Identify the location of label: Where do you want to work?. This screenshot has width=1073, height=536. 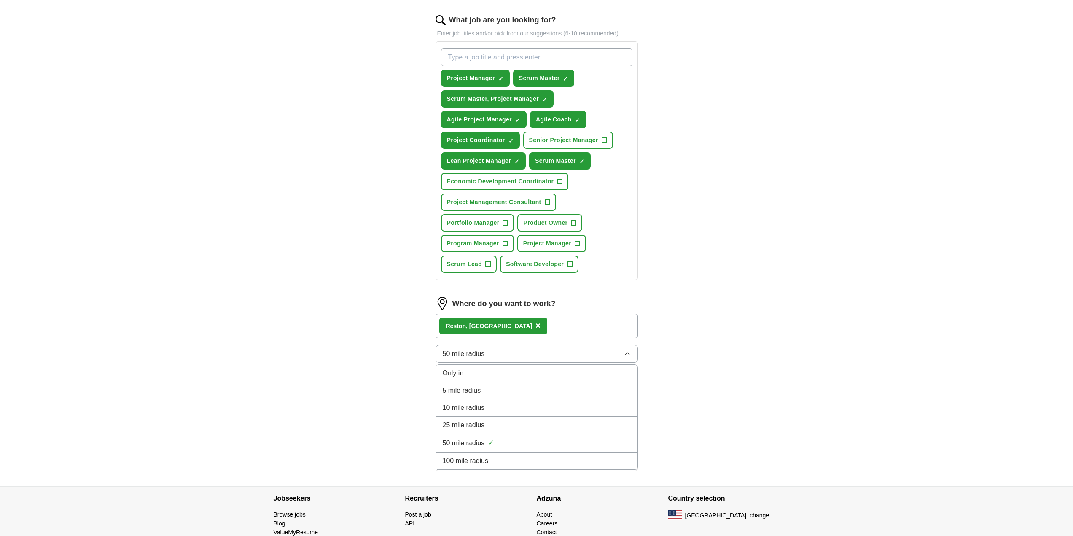
(504, 304).